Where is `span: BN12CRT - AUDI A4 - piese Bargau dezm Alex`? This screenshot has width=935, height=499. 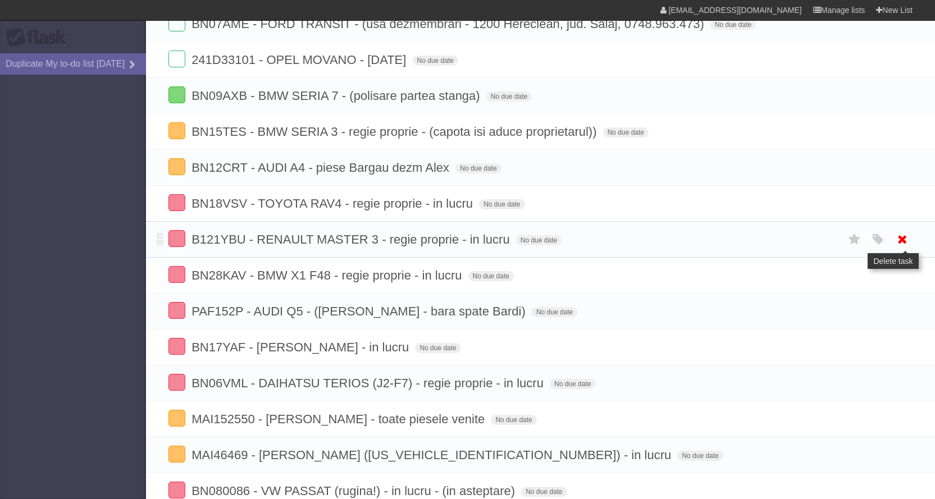 span: BN12CRT - AUDI A4 - piese Bargau dezm Alex is located at coordinates (322, 167).